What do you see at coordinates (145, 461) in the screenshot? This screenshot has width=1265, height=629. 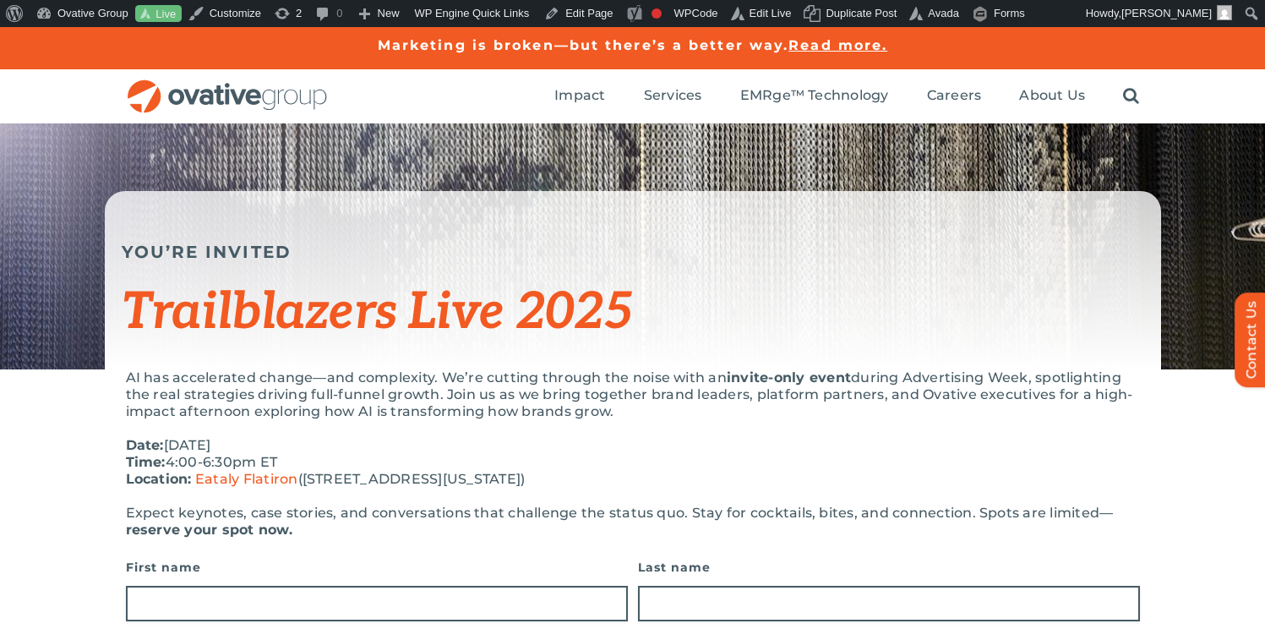 I see `strong: Time:` at bounding box center [145, 461].